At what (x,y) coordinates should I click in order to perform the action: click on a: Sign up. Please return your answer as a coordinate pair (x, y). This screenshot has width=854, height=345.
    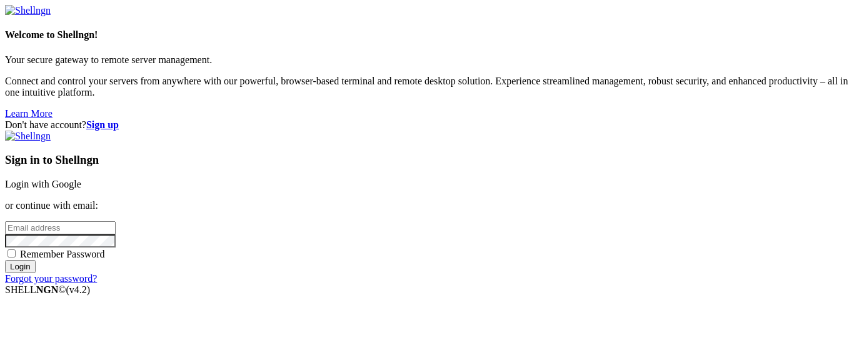
    Looking at the image, I should click on (103, 124).